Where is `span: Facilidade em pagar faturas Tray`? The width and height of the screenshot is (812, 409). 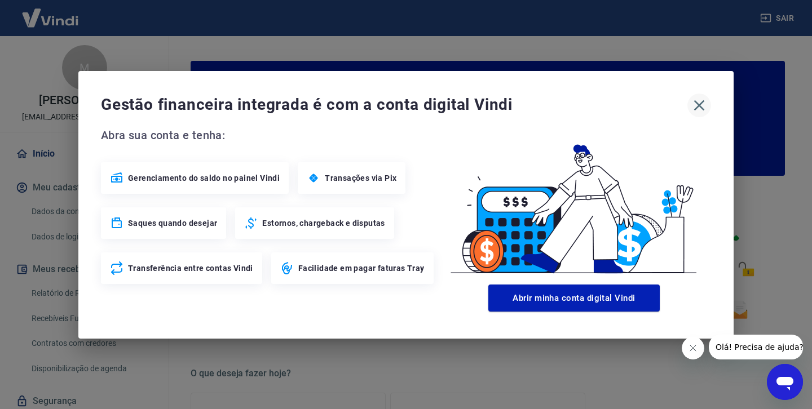
span: Facilidade em pagar faturas Tray is located at coordinates (362, 268).